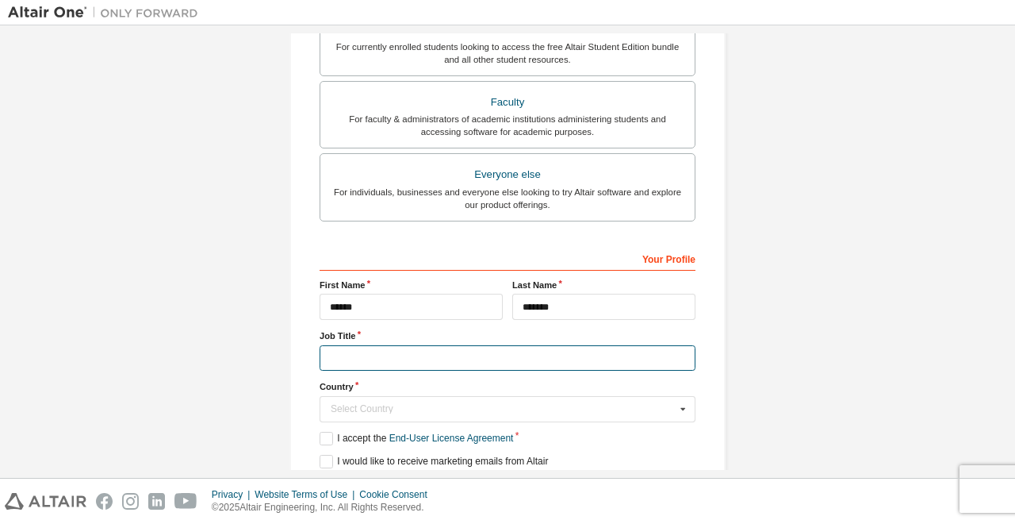 This screenshot has height=524, width=1015. What do you see at coordinates (451, 438) in the screenshot?
I see `a: End-User License Agreement` at bounding box center [451, 438].